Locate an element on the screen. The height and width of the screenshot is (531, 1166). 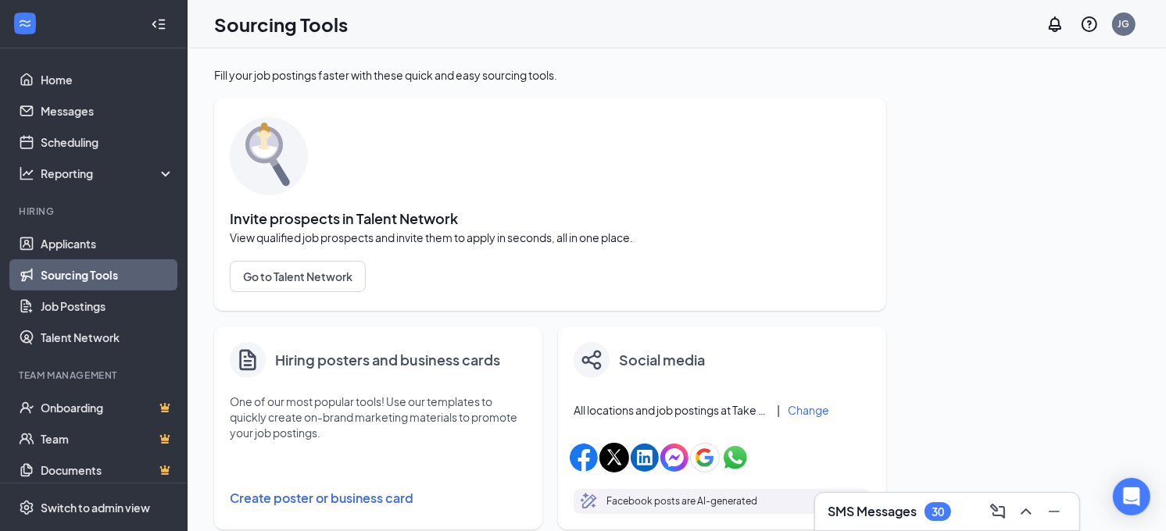
a: Messages is located at coordinates (107, 111).